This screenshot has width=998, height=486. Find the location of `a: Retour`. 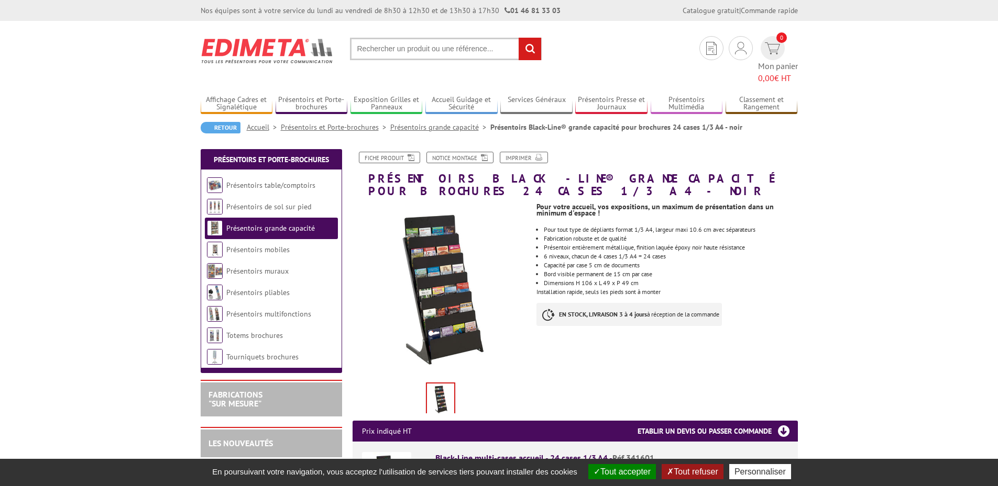

a: Retour is located at coordinates (220, 128).